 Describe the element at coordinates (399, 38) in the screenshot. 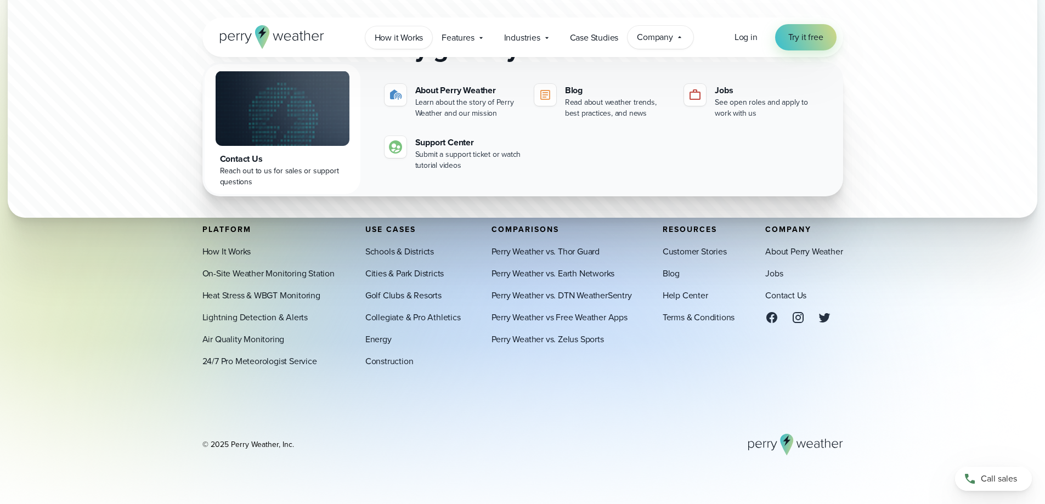

I see `span: How it Works` at that location.